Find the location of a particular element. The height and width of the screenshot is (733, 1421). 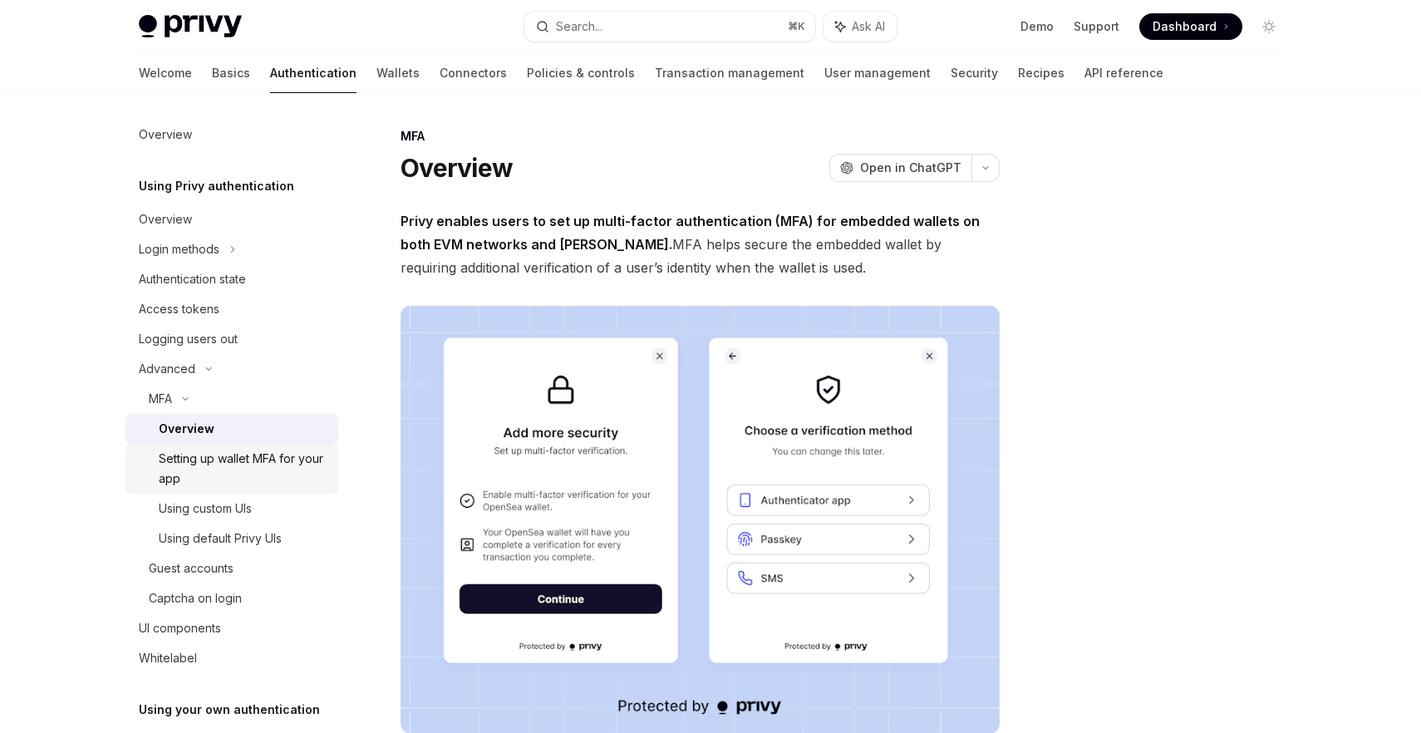

span: ⌘ K is located at coordinates (796, 27).